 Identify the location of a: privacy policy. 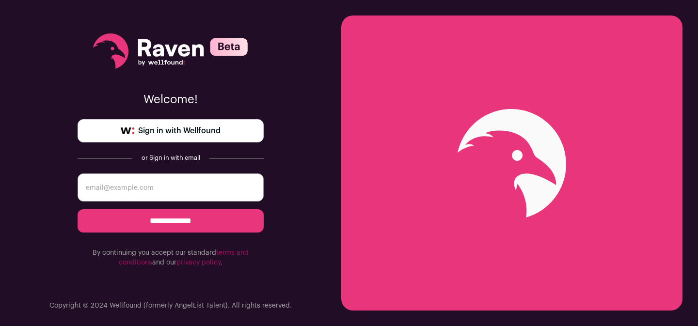
(198, 263).